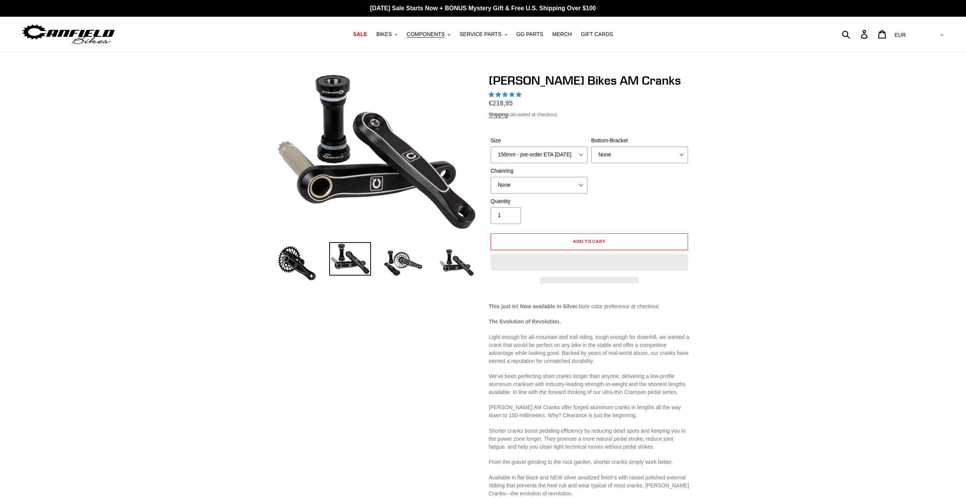 The width and height of the screenshot is (966, 498). Describe the element at coordinates (539, 201) in the screenshot. I see `label: Quantity` at that location.